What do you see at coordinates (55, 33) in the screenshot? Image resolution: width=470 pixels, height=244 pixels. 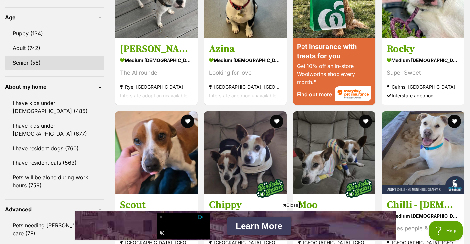 I see `a: Puppy (134)` at bounding box center [55, 33].